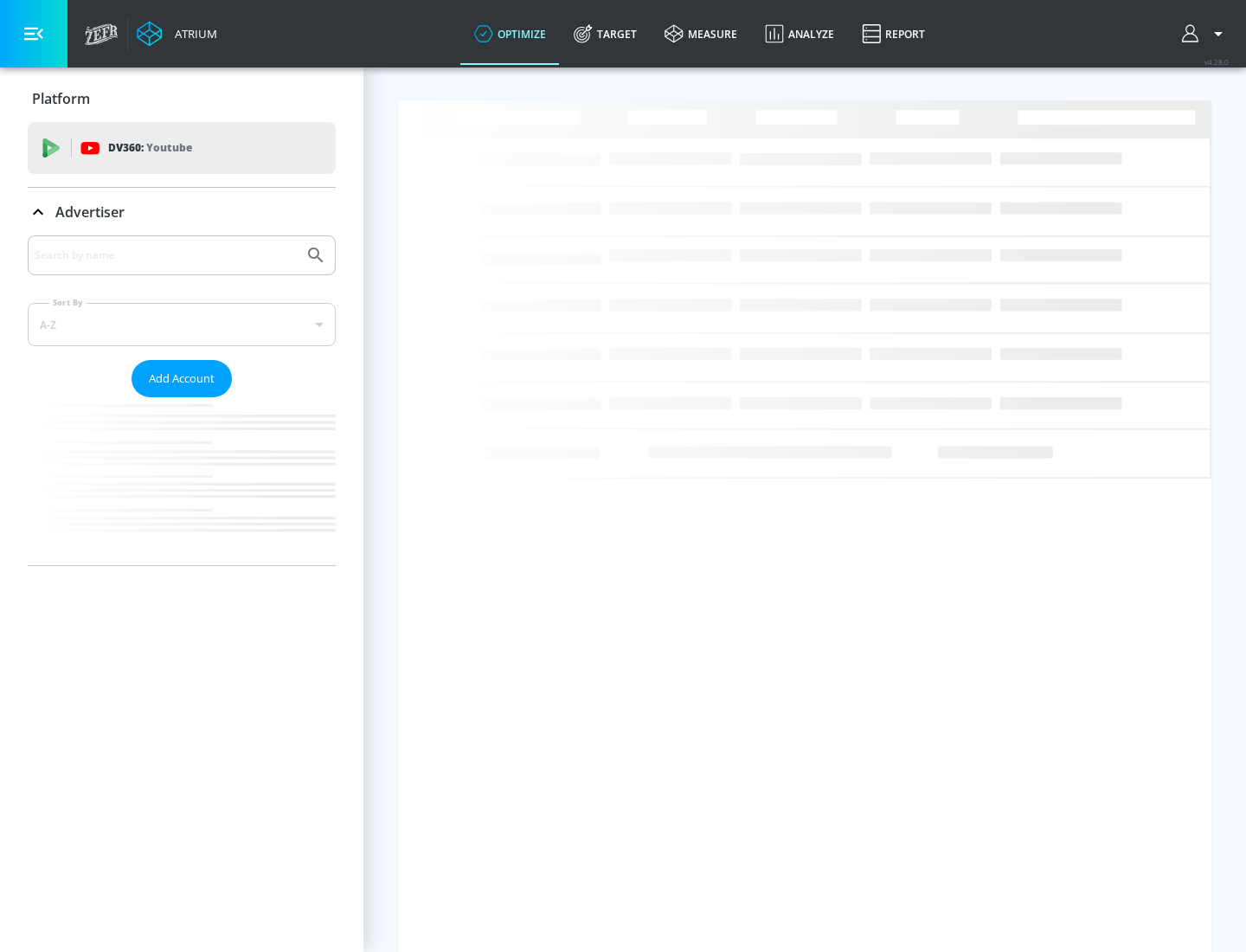 The width and height of the screenshot is (1246, 952). What do you see at coordinates (605, 33) in the screenshot?
I see `a: Target` at bounding box center [605, 33].